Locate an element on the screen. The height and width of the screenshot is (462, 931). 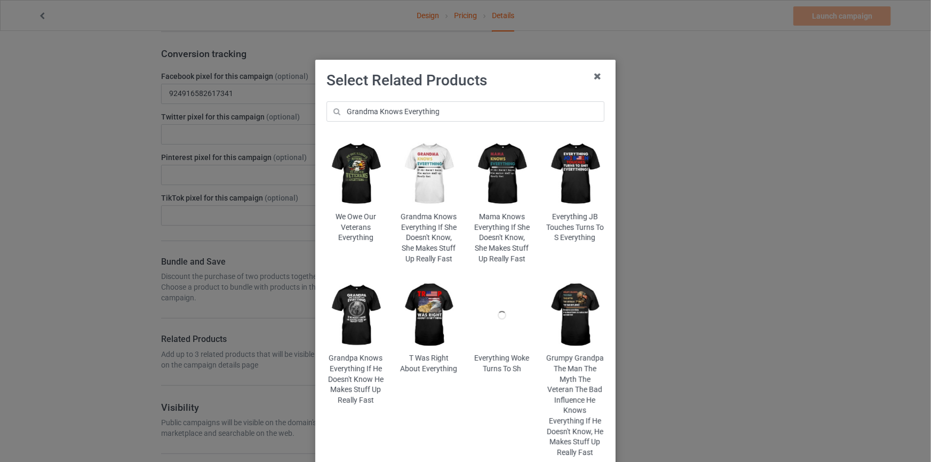
div: Everything JB Touches Turns To S Everything is located at coordinates (575, 227).